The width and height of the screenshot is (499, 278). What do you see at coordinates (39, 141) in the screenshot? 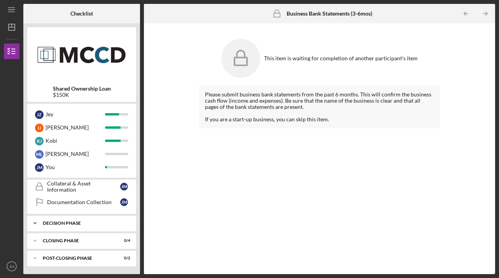
I see `div: K J` at bounding box center [39, 141].